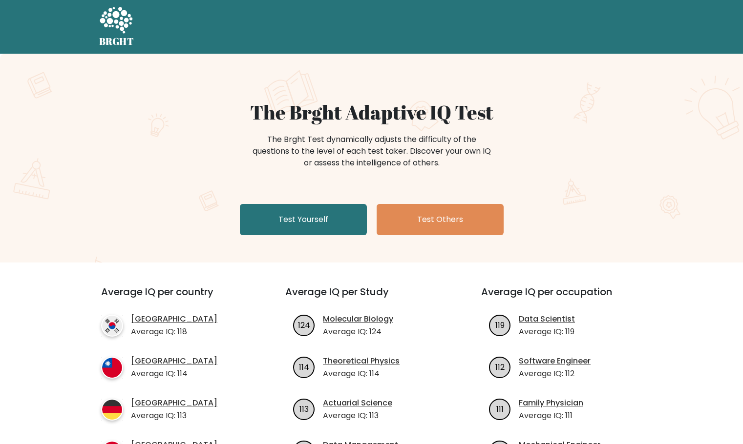 This screenshot has width=743, height=444. What do you see at coordinates (174, 332) in the screenshot?
I see `p: Average IQ: 118` at bounding box center [174, 332].